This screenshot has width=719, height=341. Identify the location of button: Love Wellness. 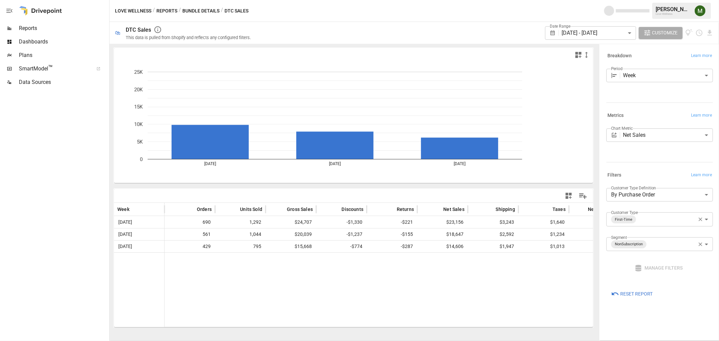
(133, 11).